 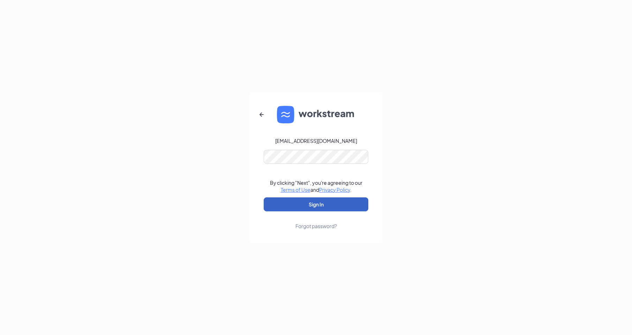 What do you see at coordinates (262, 114) in the screenshot?
I see `button: ArrowLeftNew` at bounding box center [262, 114].